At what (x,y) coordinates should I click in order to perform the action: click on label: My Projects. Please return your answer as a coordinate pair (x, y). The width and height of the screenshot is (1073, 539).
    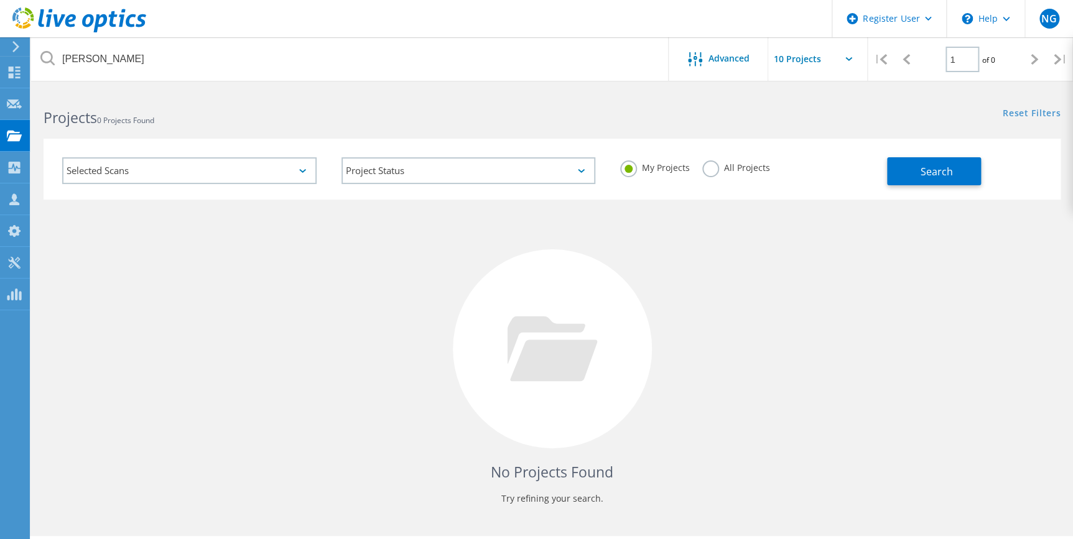
    Looking at the image, I should click on (655, 166).